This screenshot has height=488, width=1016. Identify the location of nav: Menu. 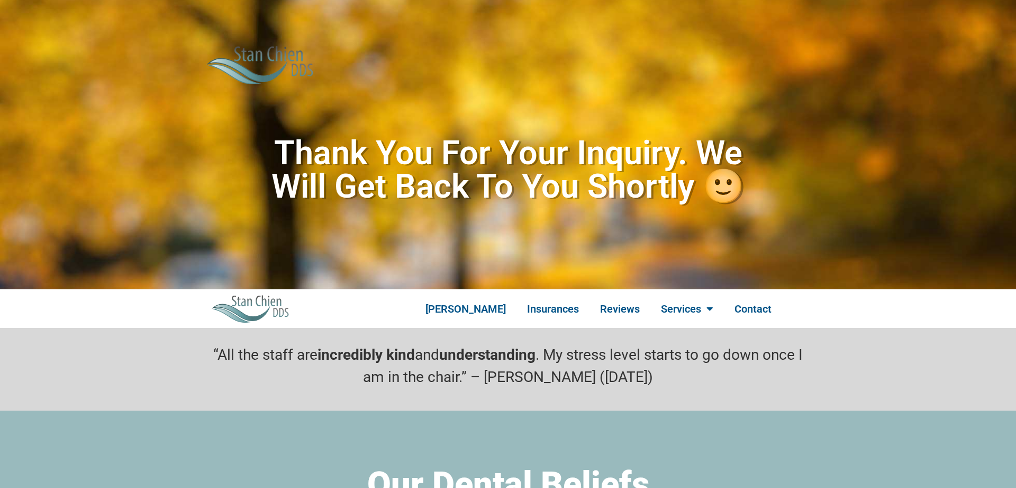
(599, 309).